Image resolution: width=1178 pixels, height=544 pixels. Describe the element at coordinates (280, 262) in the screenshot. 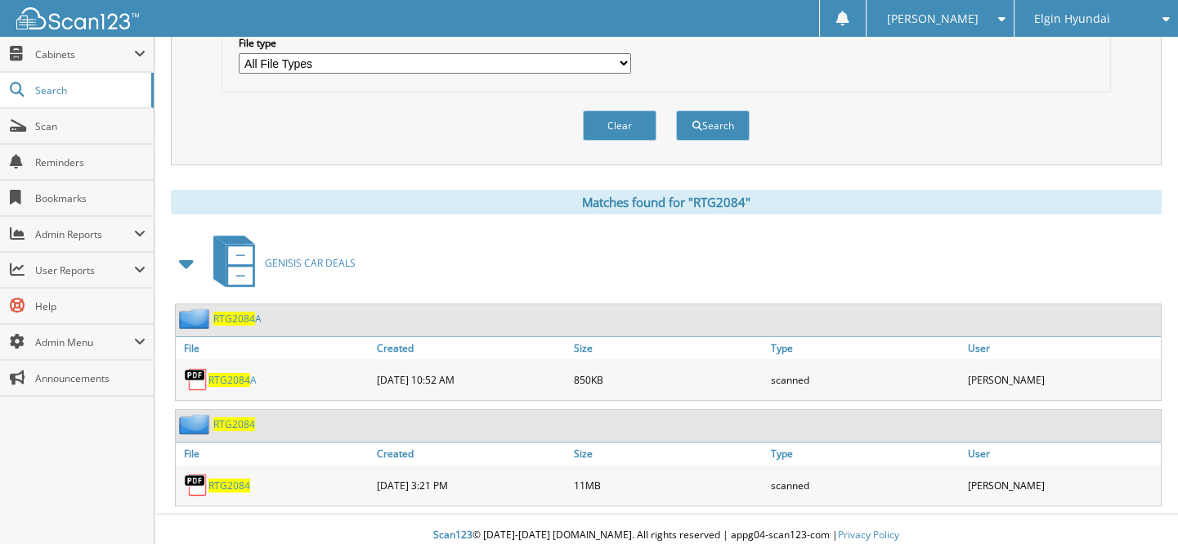

I see `a: GENISIS CAR DEALS` at that location.